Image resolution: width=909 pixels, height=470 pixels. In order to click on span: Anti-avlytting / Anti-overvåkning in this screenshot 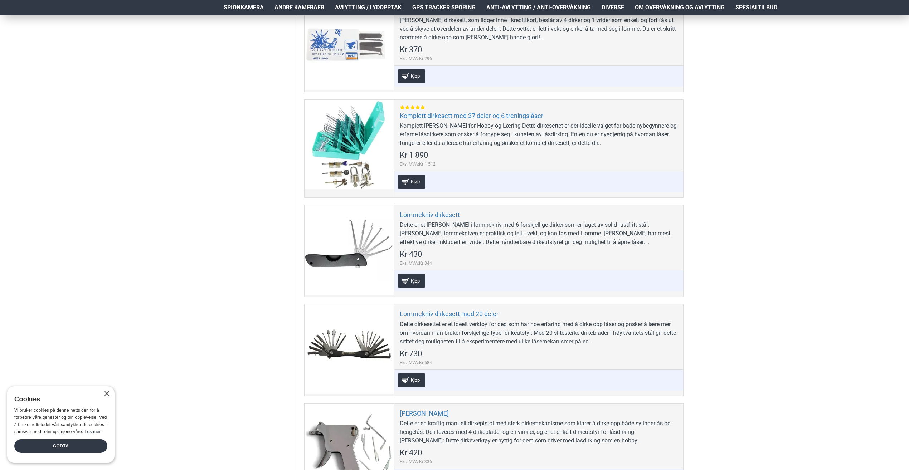, I will do `click(539, 8)`.